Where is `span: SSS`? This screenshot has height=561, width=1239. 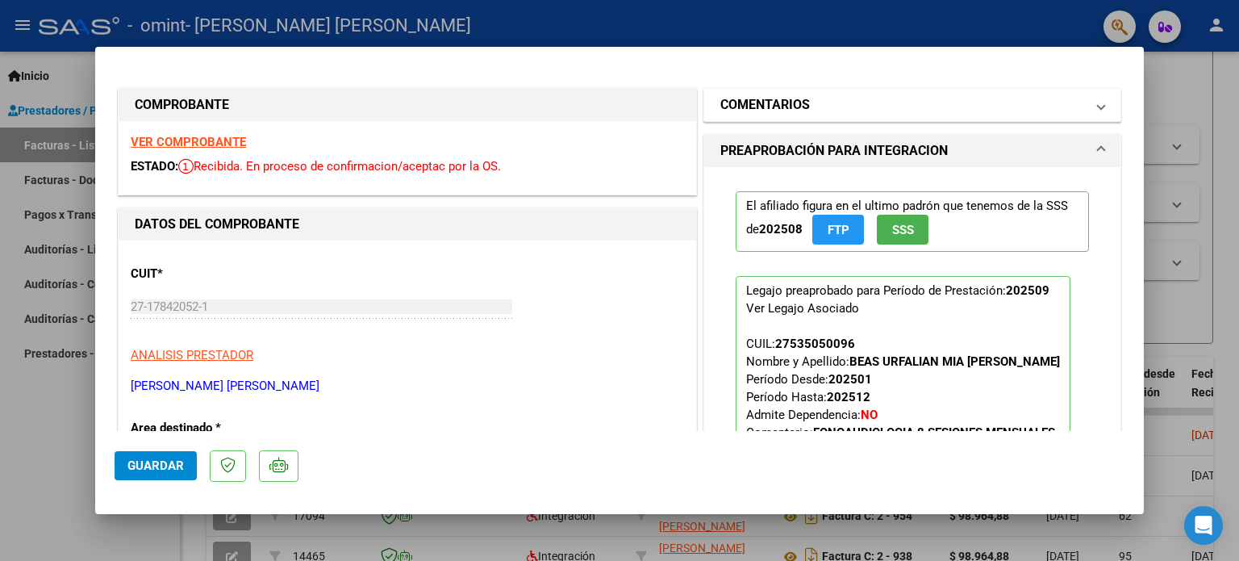
span: SSS is located at coordinates (903, 230).